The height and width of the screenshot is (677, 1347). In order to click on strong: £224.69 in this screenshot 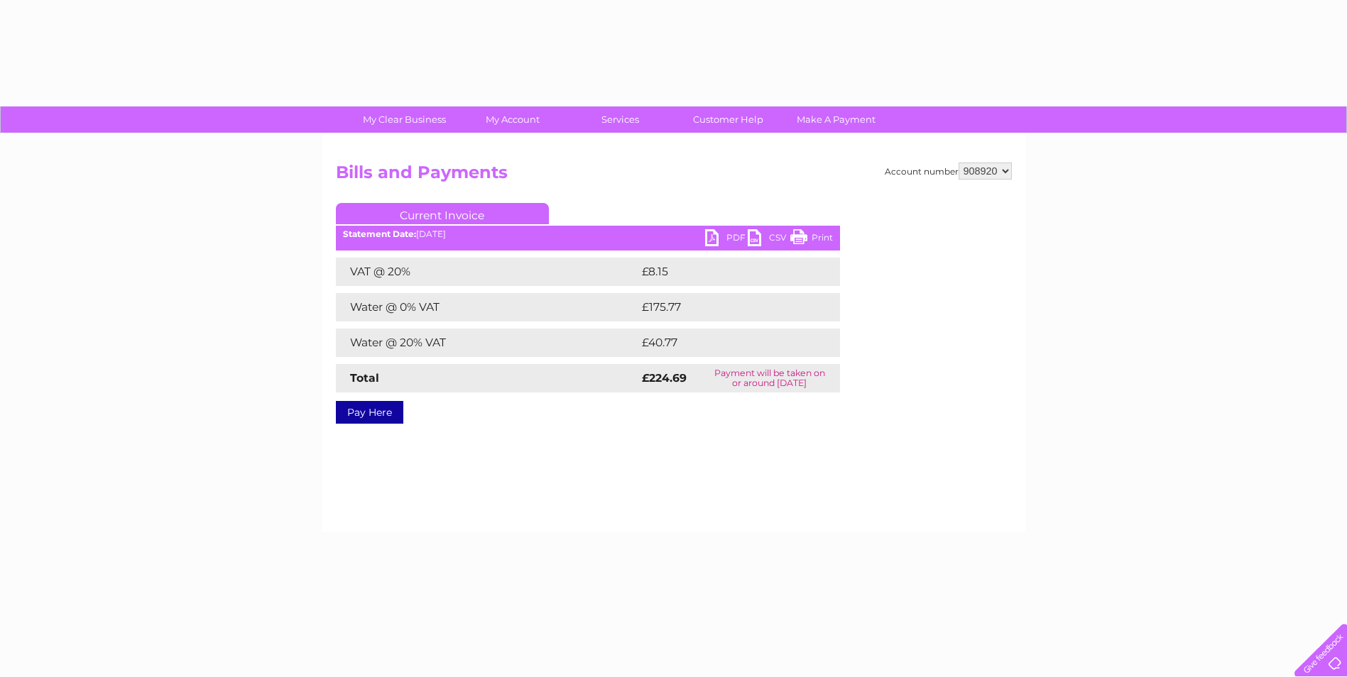, I will do `click(664, 378)`.